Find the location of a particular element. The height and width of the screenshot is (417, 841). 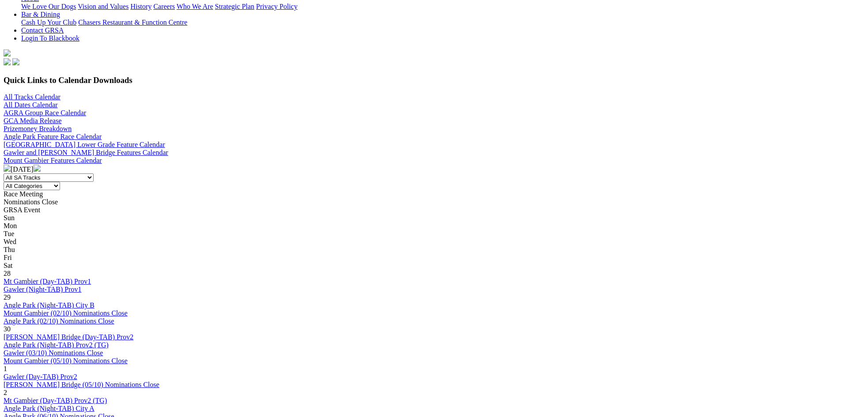

a: Angle Park (02/10) Nominations Close is located at coordinates (59, 321).